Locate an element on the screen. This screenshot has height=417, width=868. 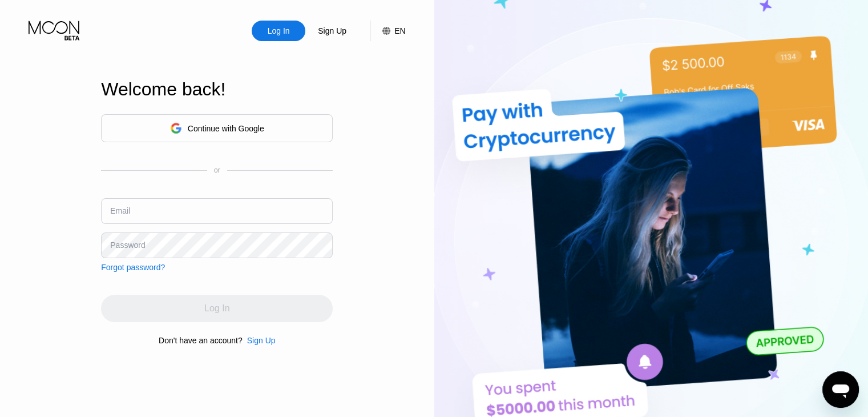
div: Password is located at coordinates (127, 245).